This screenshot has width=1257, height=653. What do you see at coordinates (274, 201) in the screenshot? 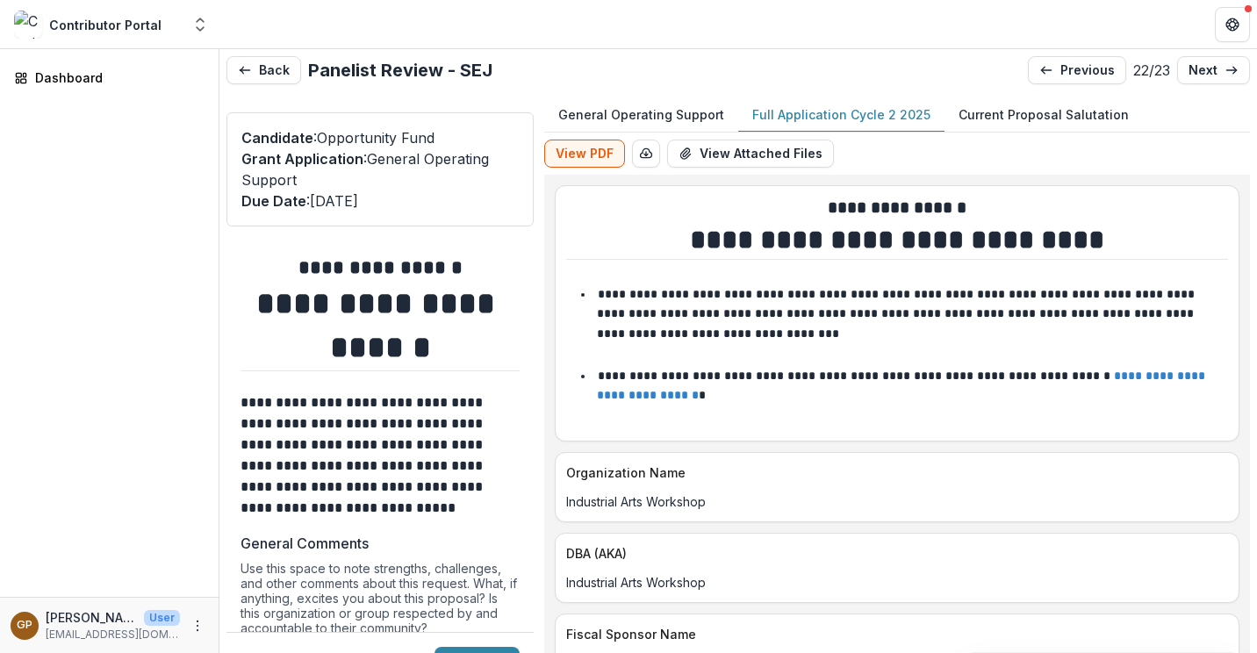
I see `span: Due Date` at bounding box center [274, 201].